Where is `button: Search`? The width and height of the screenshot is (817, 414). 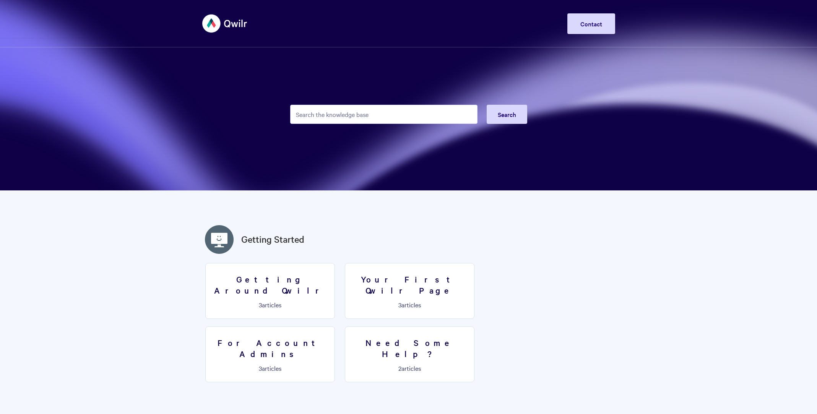 button: Search is located at coordinates (507, 114).